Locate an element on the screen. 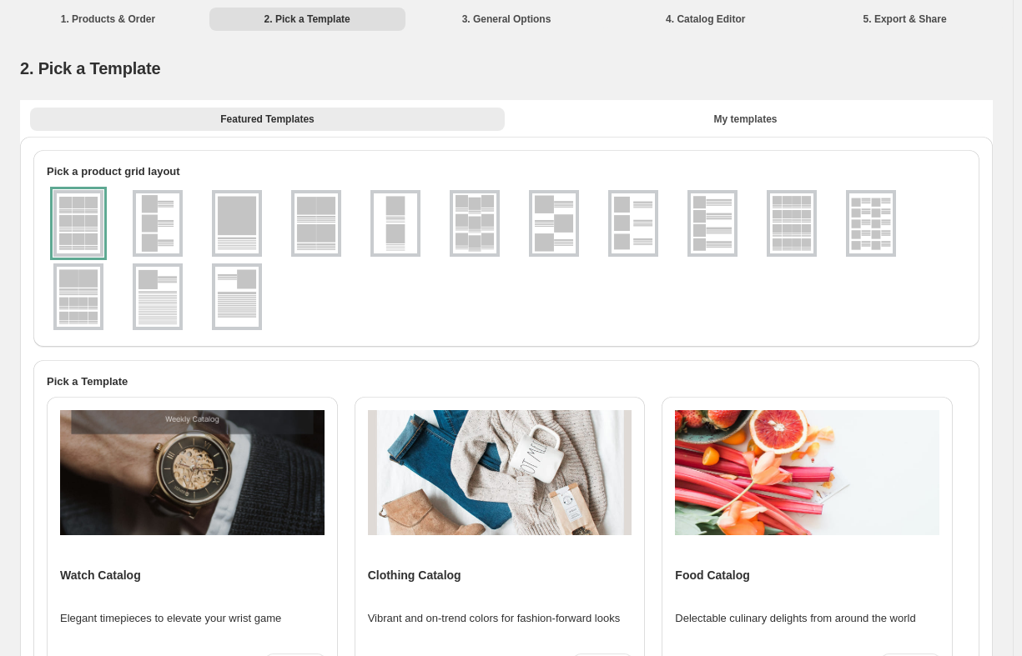  img: g2x2v1 is located at coordinates (316, 224).